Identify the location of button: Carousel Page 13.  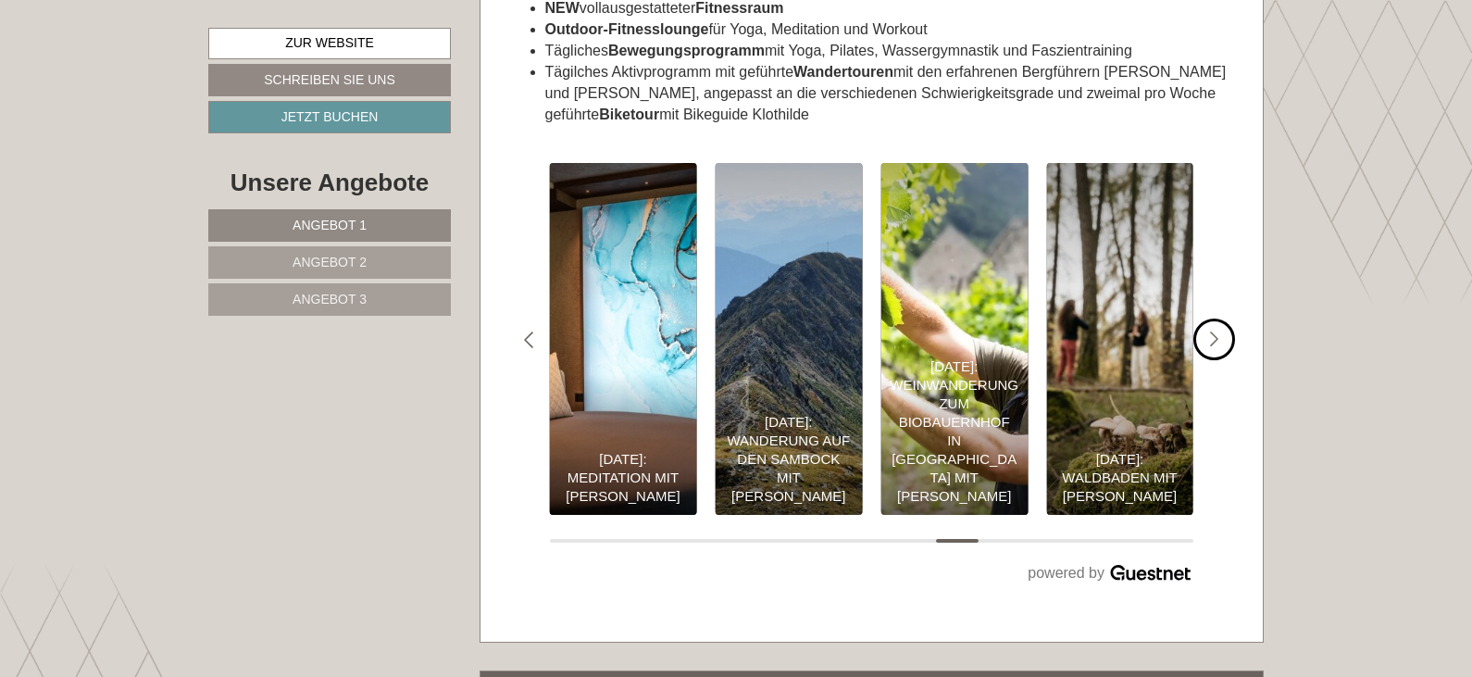
(1086, 541).